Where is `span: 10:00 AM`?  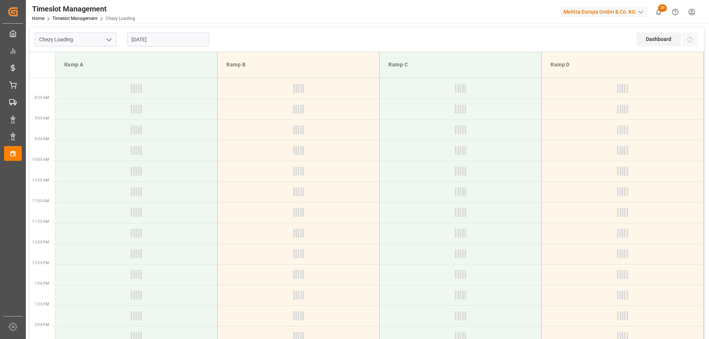 span: 10:00 AM is located at coordinates (41, 160).